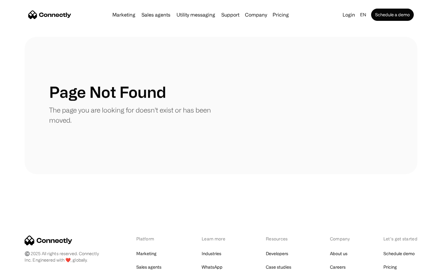  Describe the element at coordinates (21, 269) in the screenshot. I see `aside: Language selected: English` at that location.